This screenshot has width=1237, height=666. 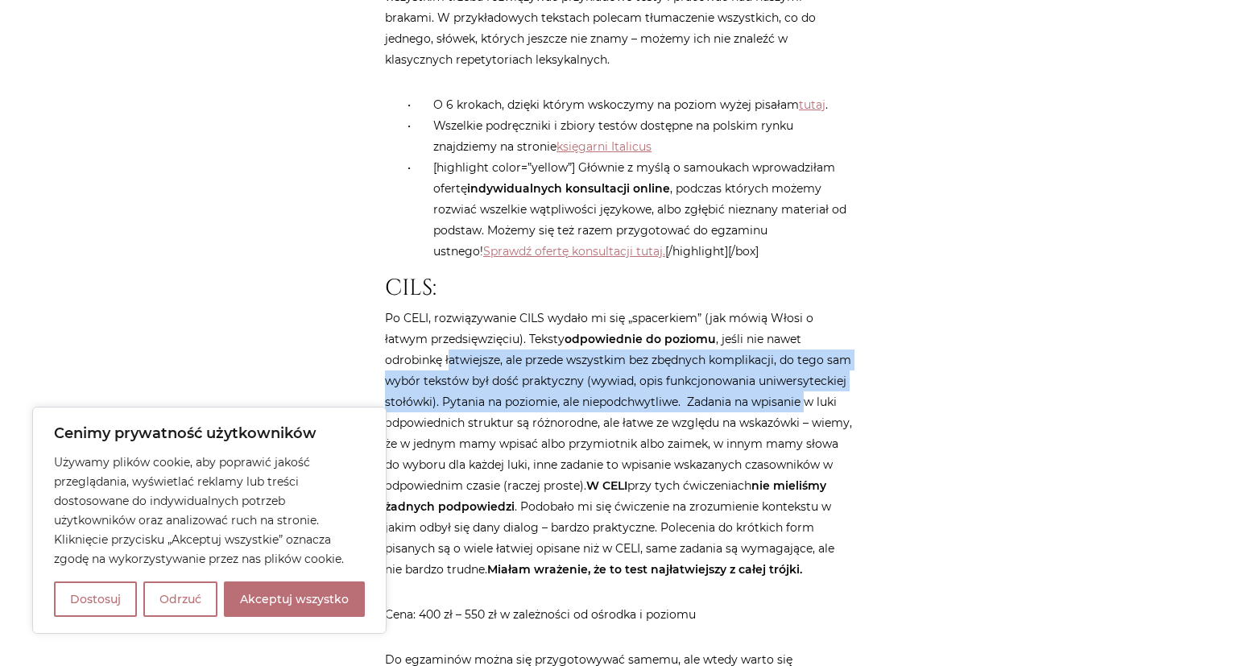 What do you see at coordinates (640, 339) in the screenshot?
I see `strong: odpowiednie do poziomu` at bounding box center [640, 339].